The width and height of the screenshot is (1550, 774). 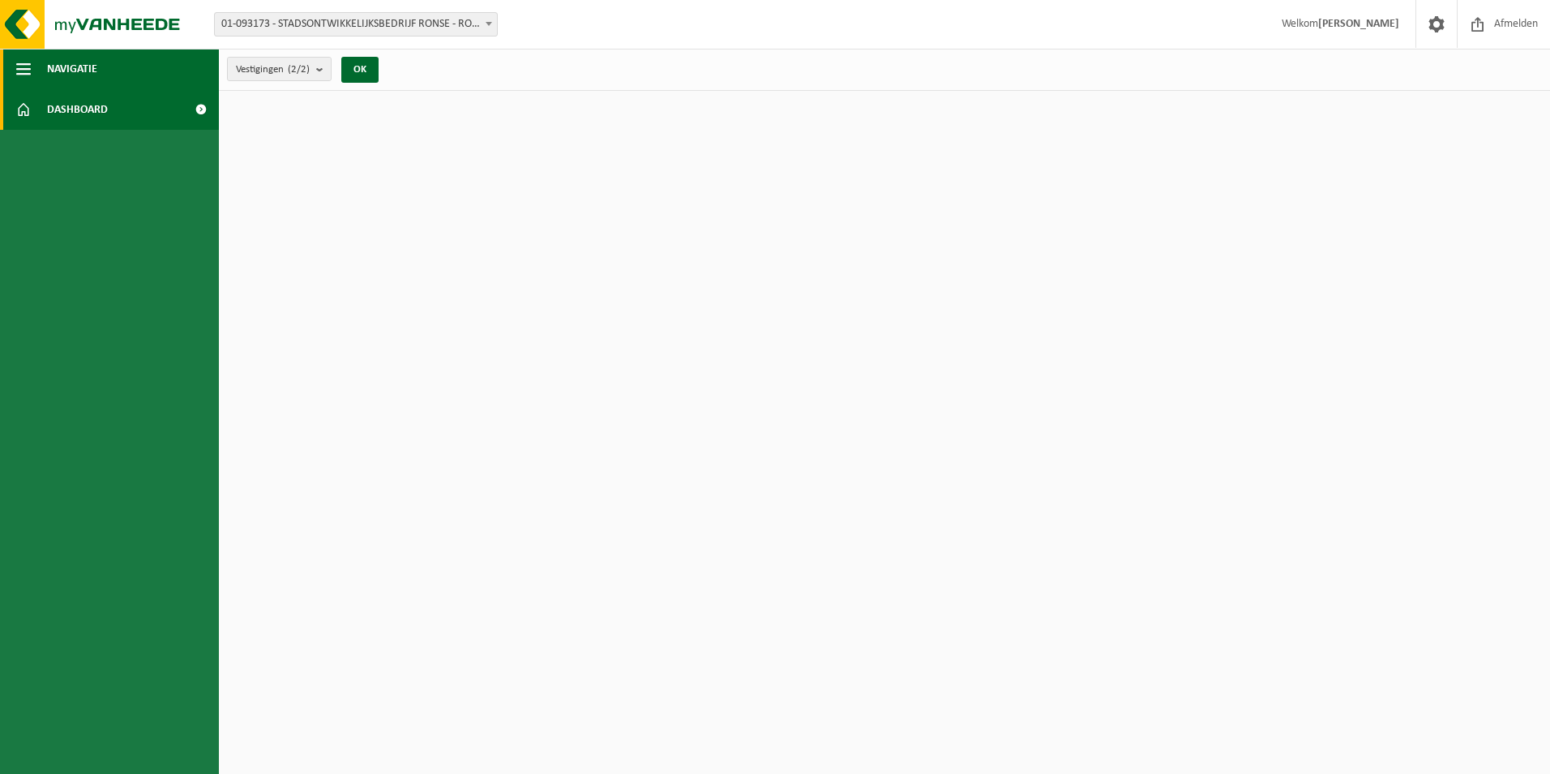 I want to click on span: Vestigingen, so click(x=272, y=70).